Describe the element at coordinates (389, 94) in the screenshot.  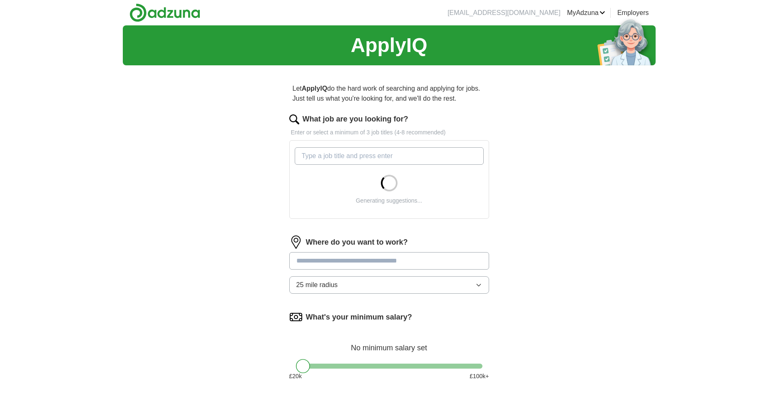
I see `p: Let do the hard work of searching and applying for jobs. Just tell us what you're looking for, an...` at that location.